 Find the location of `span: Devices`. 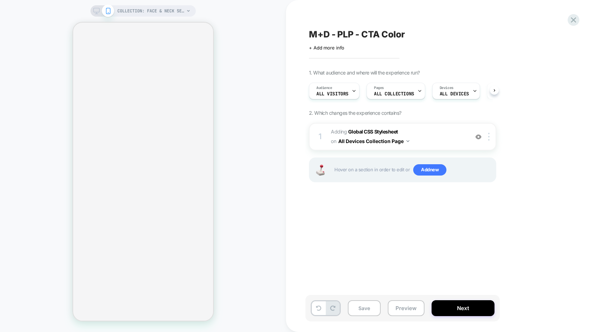

span: Devices is located at coordinates (447, 88).